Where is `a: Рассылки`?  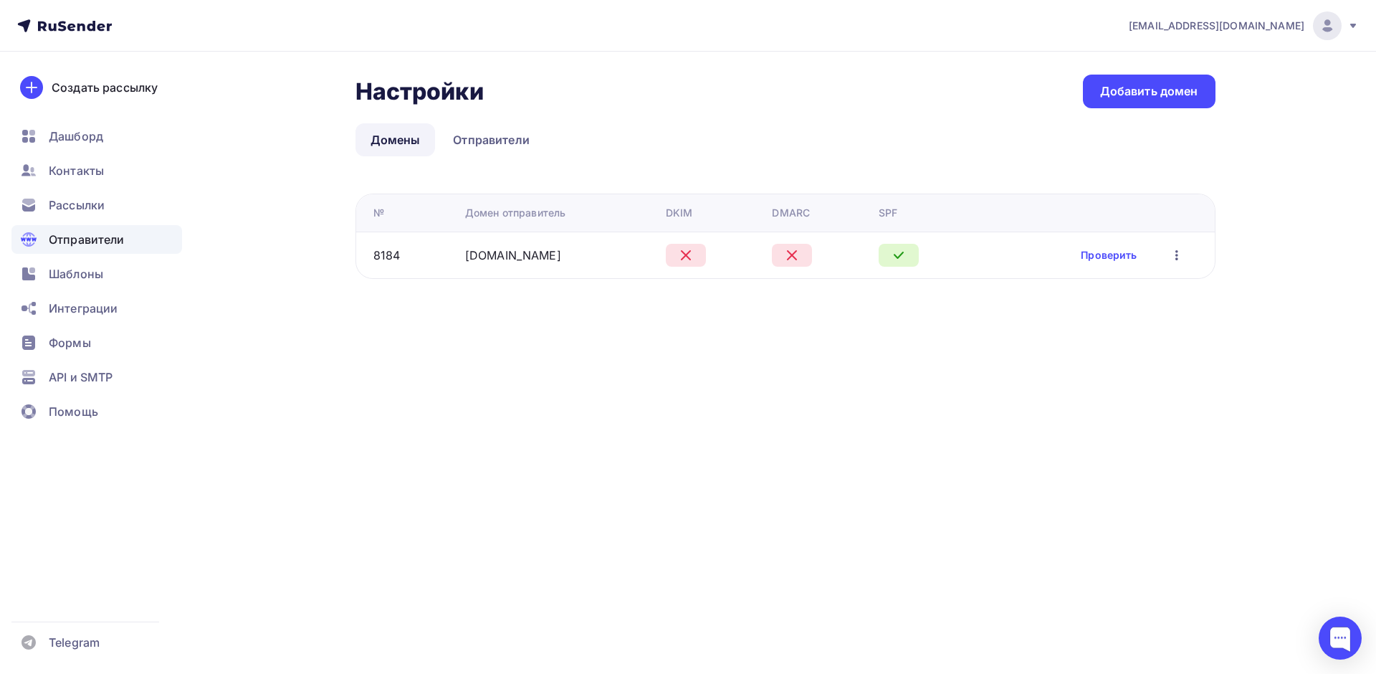 a: Рассылки is located at coordinates (97, 205).